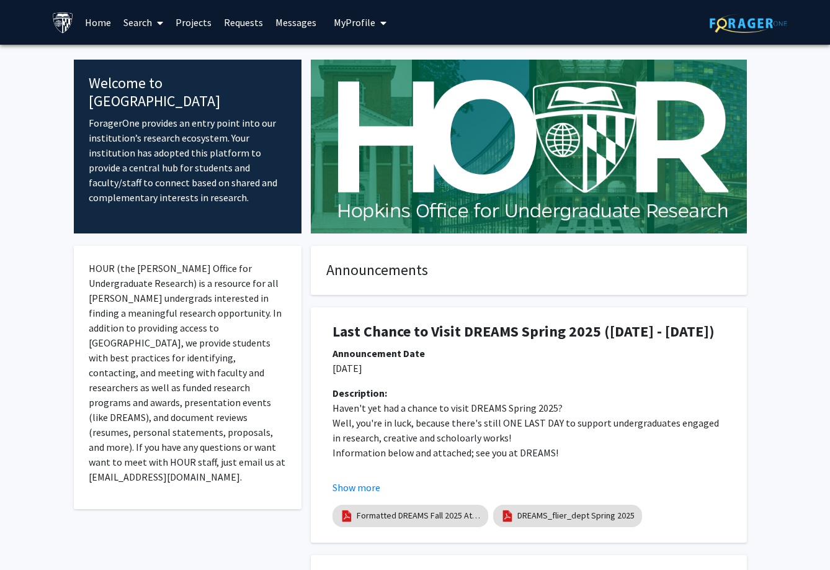 This screenshot has width=830, height=570. What do you see at coordinates (143, 22) in the screenshot?
I see `a: Search` at bounding box center [143, 22].